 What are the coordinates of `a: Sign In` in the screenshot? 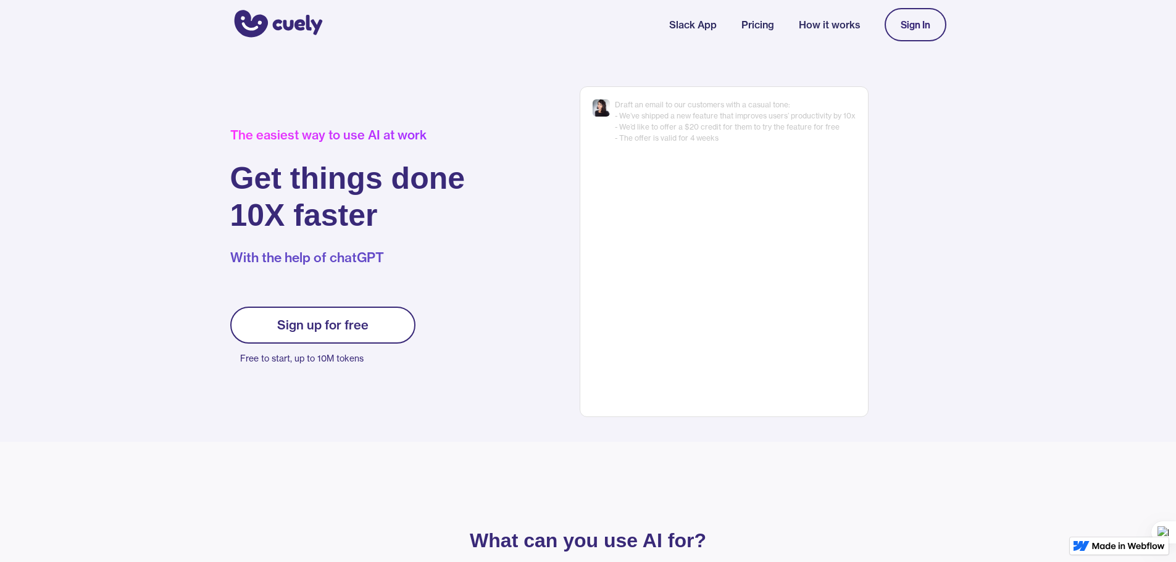 It's located at (915, 25).